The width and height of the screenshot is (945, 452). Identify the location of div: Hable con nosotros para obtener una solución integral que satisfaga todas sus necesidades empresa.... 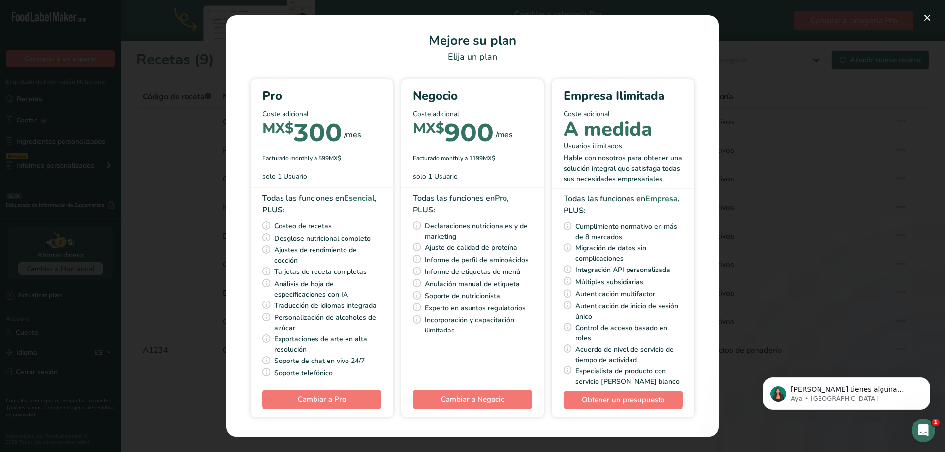
(623, 168).